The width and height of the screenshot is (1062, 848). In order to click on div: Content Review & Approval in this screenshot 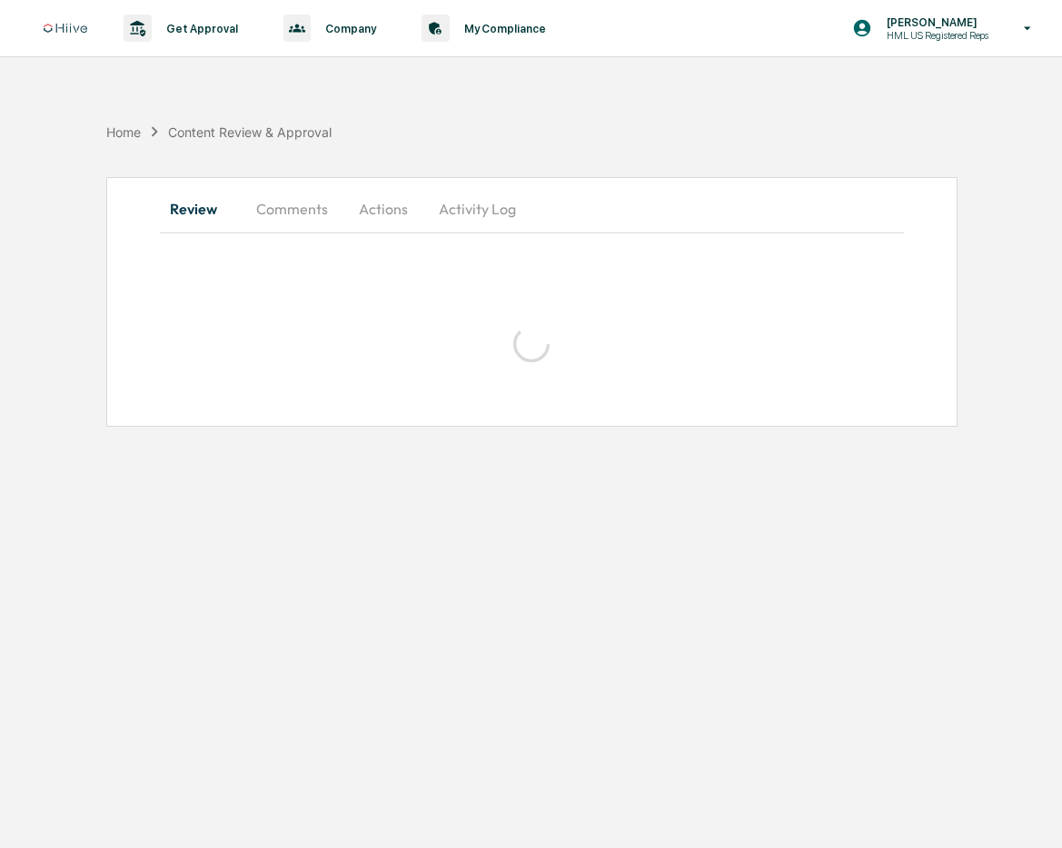, I will do `click(250, 132)`.